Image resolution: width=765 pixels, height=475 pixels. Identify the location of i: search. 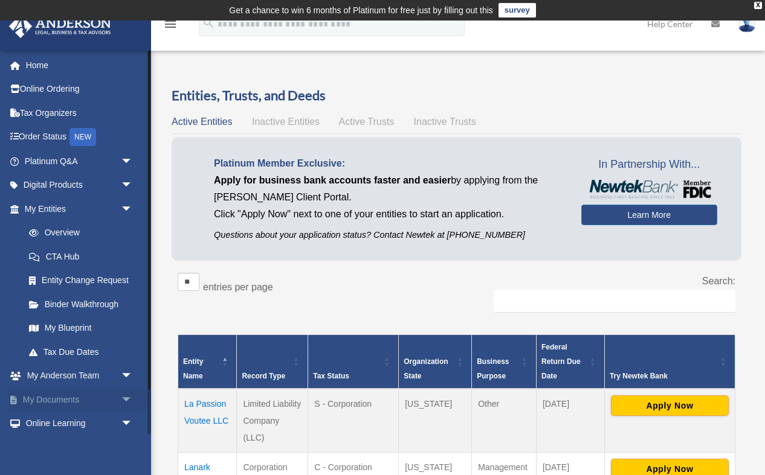
(208, 23).